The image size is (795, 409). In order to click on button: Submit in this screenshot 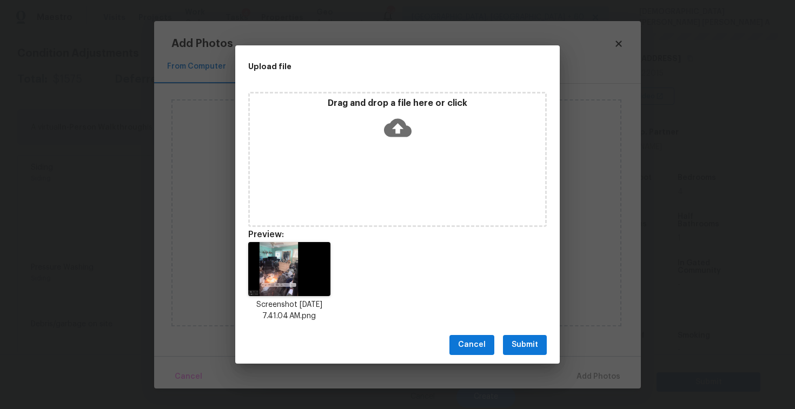, I will do `click(525, 345)`.